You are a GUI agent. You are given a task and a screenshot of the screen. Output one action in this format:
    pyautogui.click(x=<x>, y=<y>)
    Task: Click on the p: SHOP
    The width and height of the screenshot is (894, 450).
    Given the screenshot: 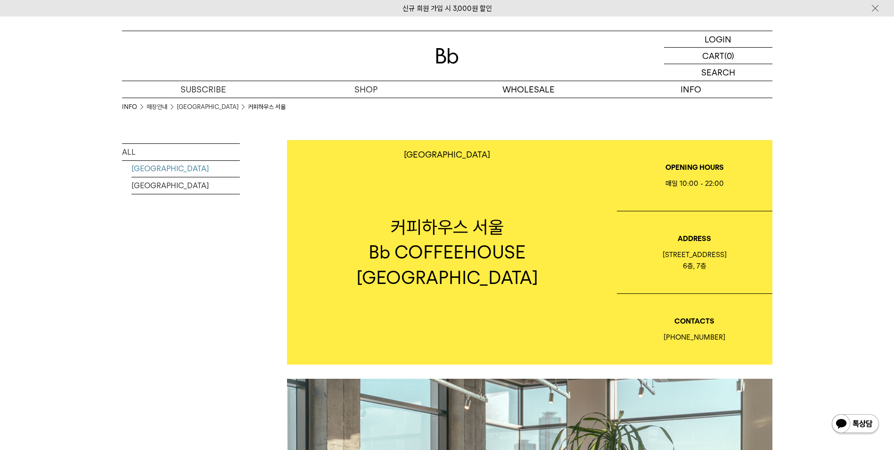 What is the action you would take?
    pyautogui.click(x=366, y=89)
    